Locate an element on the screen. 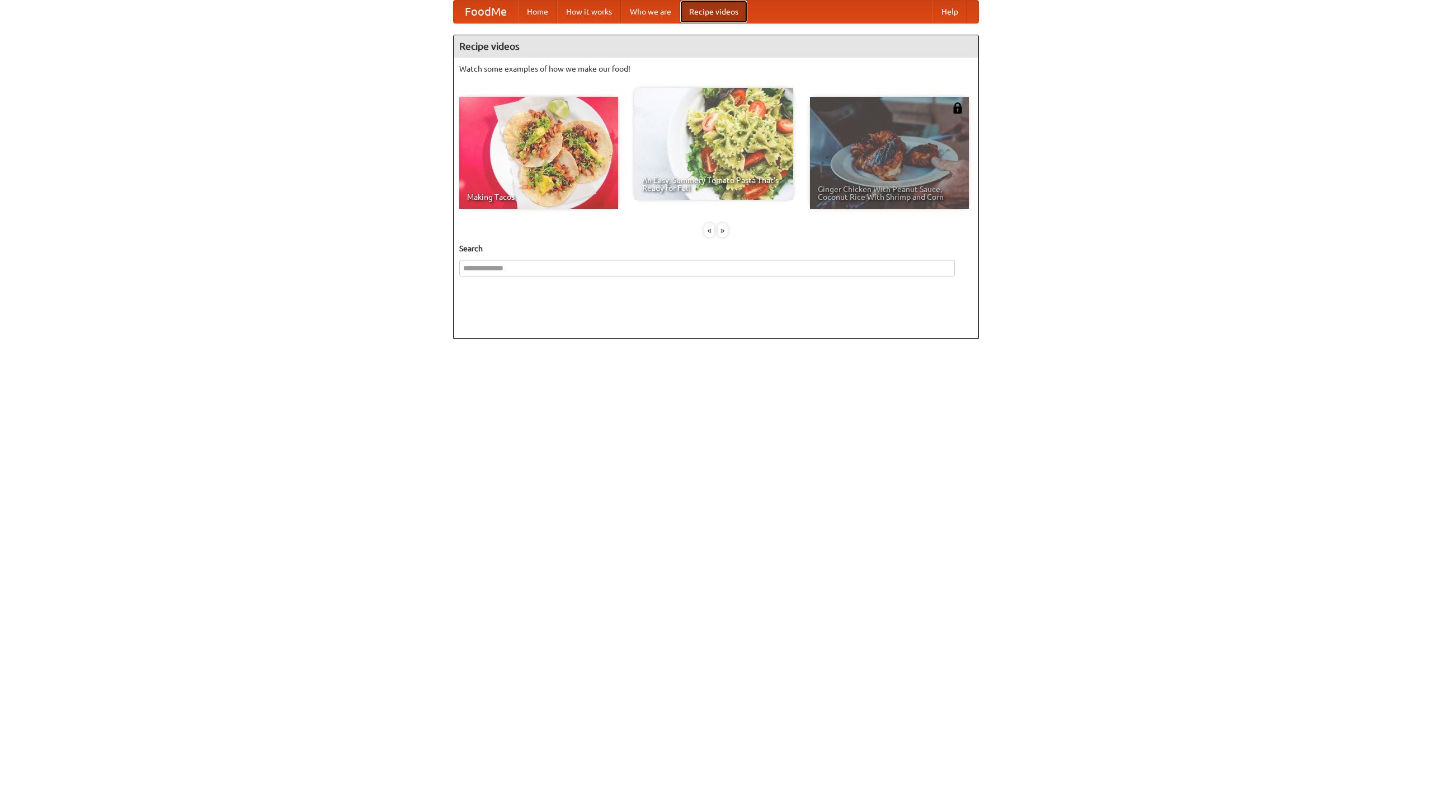 The image size is (1432, 792). a: An Easy, Summery Tomato Pasta That's Ready for Fall is located at coordinates (714, 144).